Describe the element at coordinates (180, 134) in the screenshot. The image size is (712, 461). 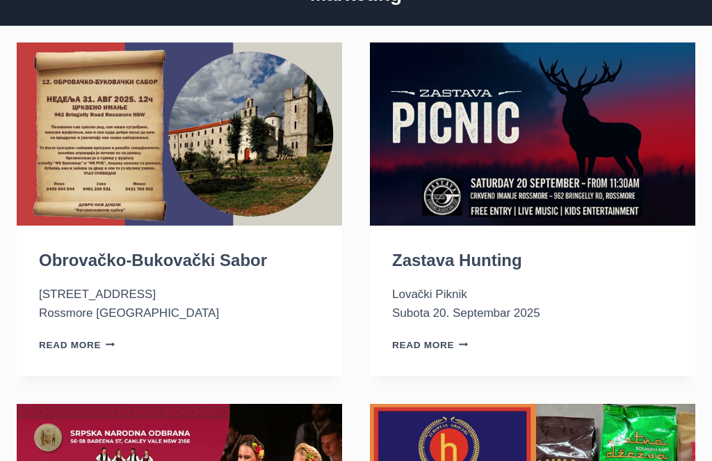
I see `img: Obrovačko-Bukovački Sabor` at that location.